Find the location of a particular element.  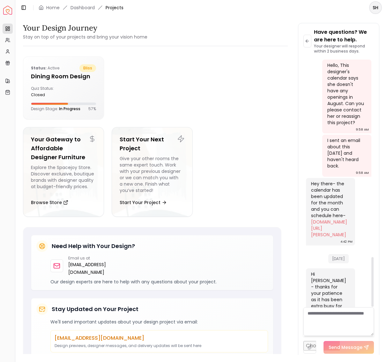

div: Give your other rooms the same expert touch. Work with your previous designer or we can match you... is located at coordinates (152, 175).